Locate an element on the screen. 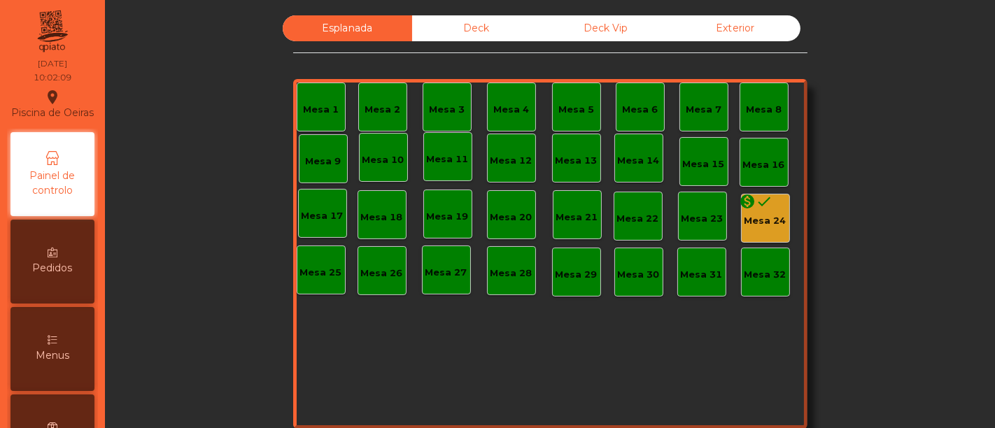 This screenshot has width=995, height=428. div: 10:02:09 is located at coordinates (52, 78).